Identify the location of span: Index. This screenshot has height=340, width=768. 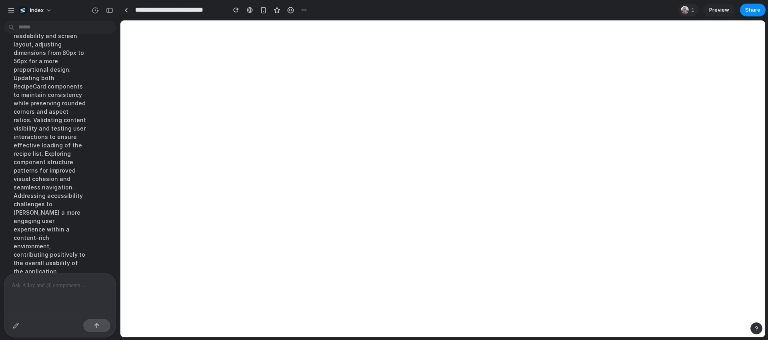
(37, 10).